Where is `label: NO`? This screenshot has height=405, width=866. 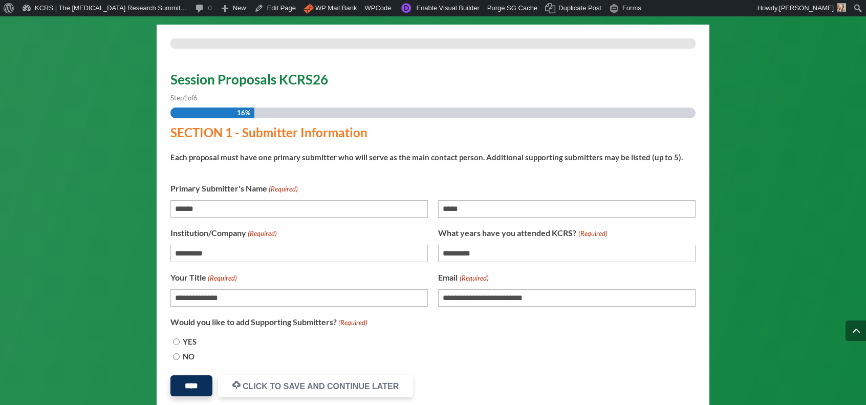 label: NO is located at coordinates (188, 356).